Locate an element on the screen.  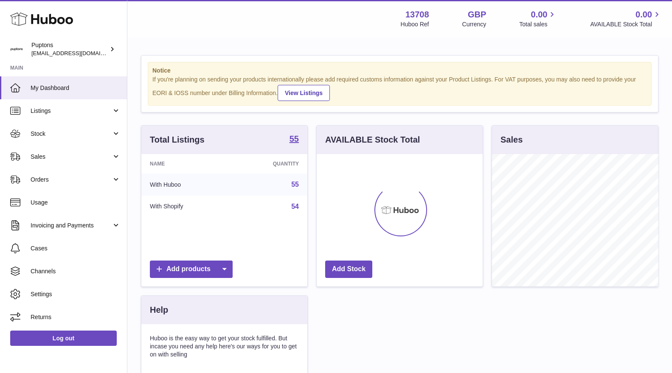
p: Huboo is the easy way to get your stock fulfilled. But incase you need any help here's our ways f... is located at coordinates (224, 347).